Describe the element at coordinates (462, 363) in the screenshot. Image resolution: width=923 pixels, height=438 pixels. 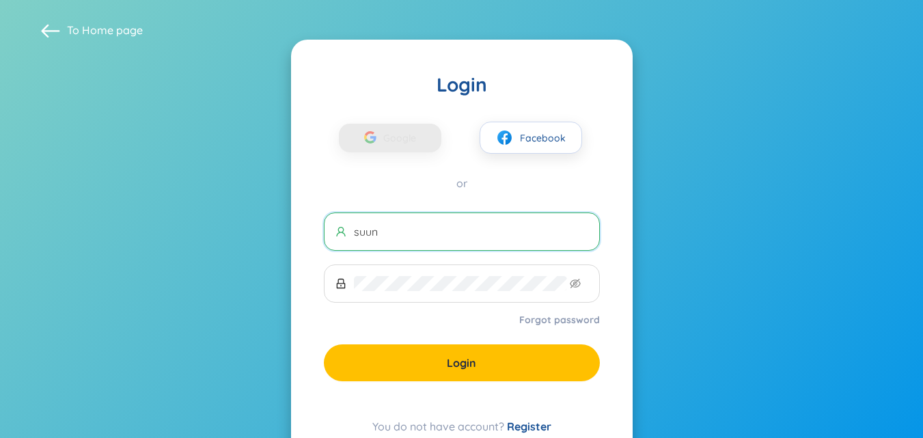
I see `button: Login` at that location.